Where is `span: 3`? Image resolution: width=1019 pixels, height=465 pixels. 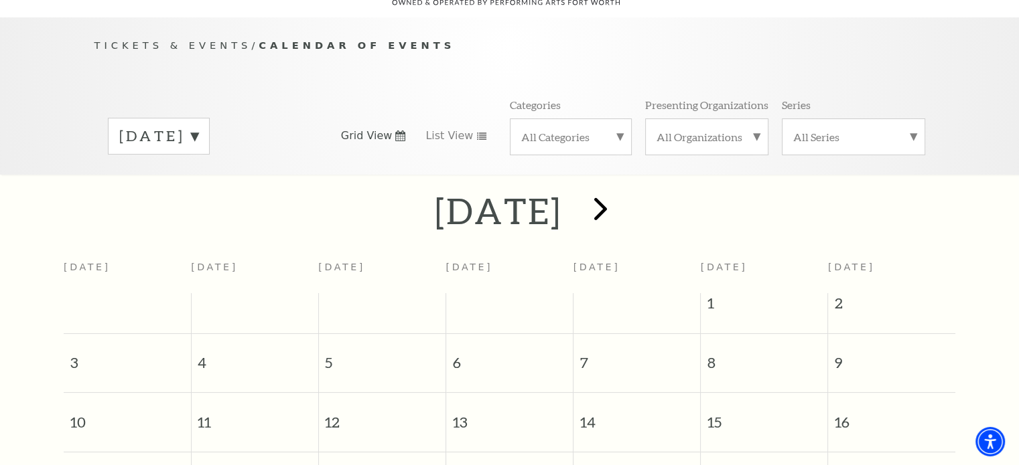 span: 3 is located at coordinates (127, 357).